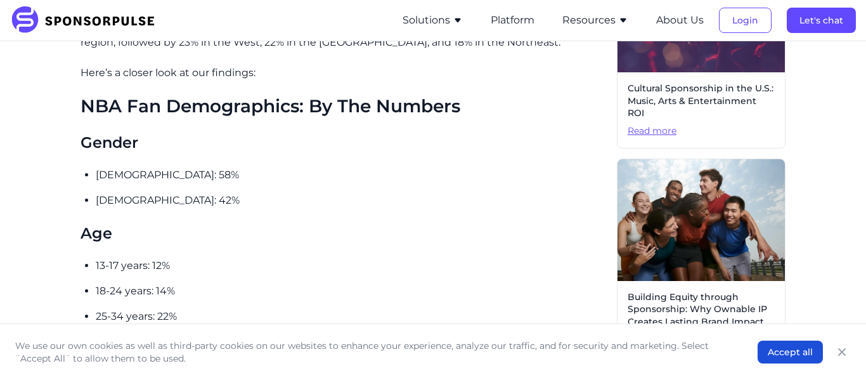  Describe the element at coordinates (701, 309) in the screenshot. I see `span: Building Equity through Sponsorship: Why Ownable IP Creates Lasting Brand Impact` at that location.